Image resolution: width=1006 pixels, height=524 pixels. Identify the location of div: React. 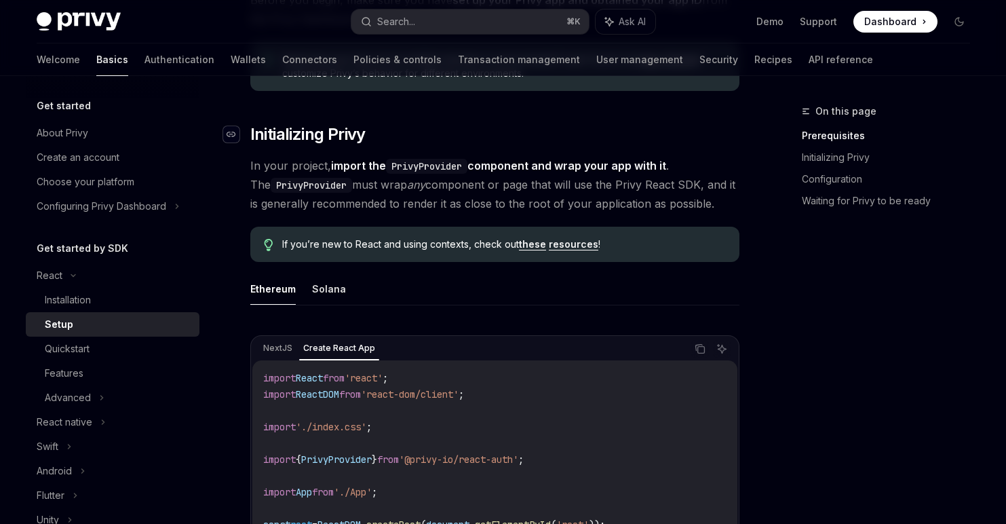
(50, 275).